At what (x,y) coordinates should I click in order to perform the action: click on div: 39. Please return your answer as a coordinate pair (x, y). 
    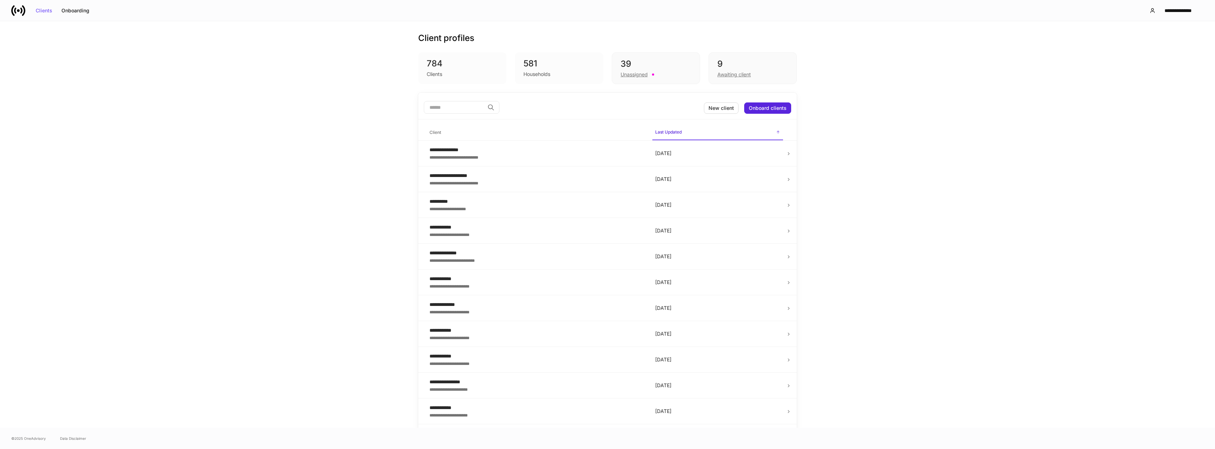
    Looking at the image, I should click on (656, 64).